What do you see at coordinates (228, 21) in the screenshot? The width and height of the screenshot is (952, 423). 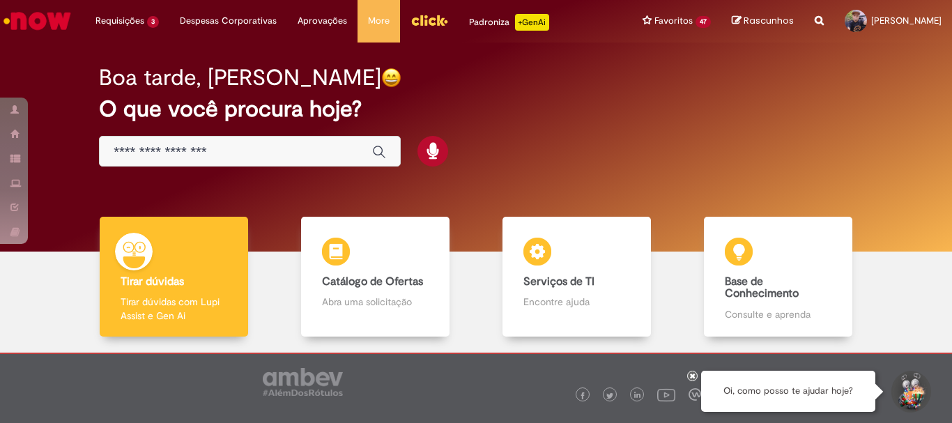 I see `span: Despesas Corporativas` at bounding box center [228, 21].